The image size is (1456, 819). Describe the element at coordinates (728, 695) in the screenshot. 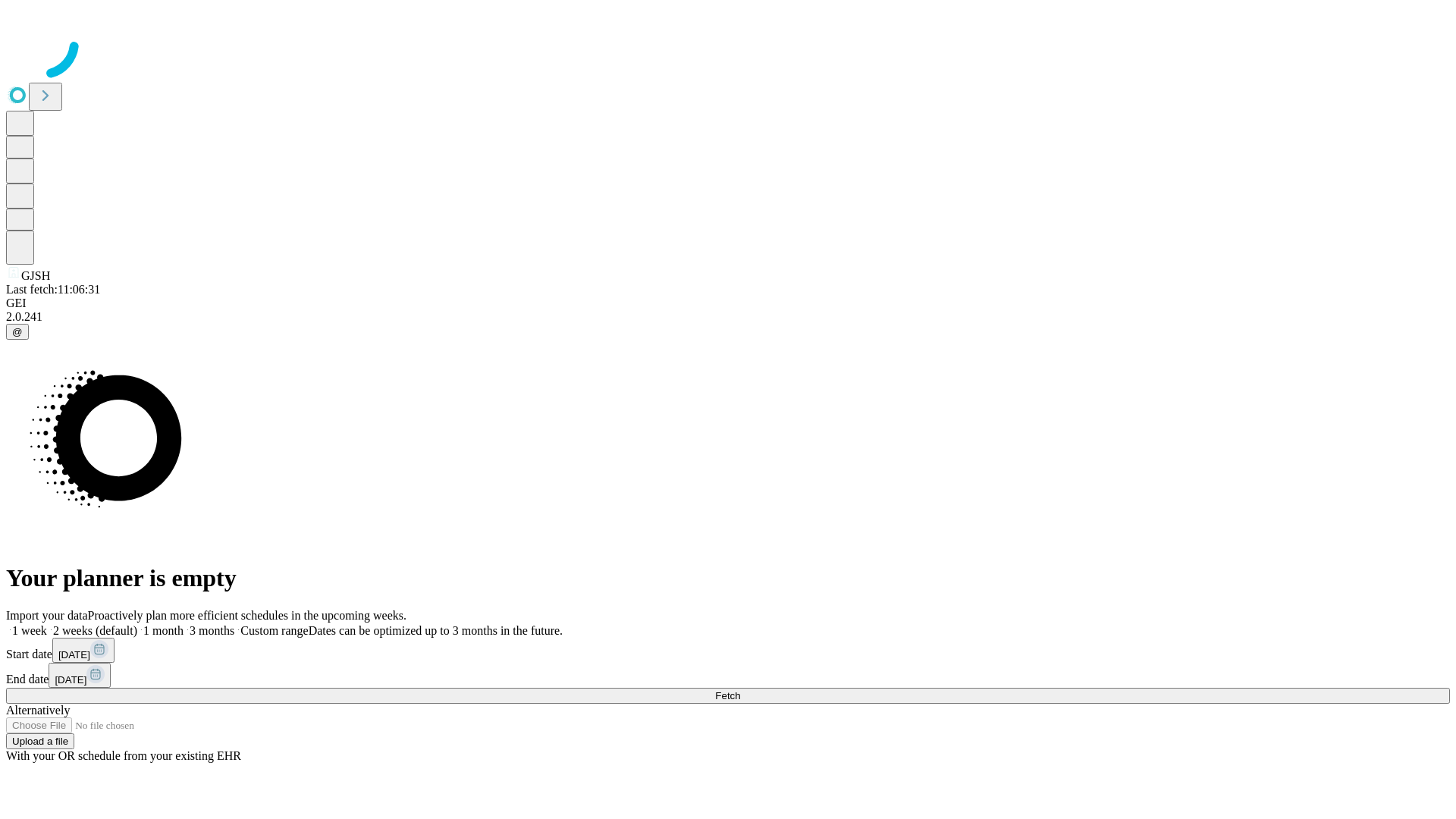

I see `button: Fetch` at that location.